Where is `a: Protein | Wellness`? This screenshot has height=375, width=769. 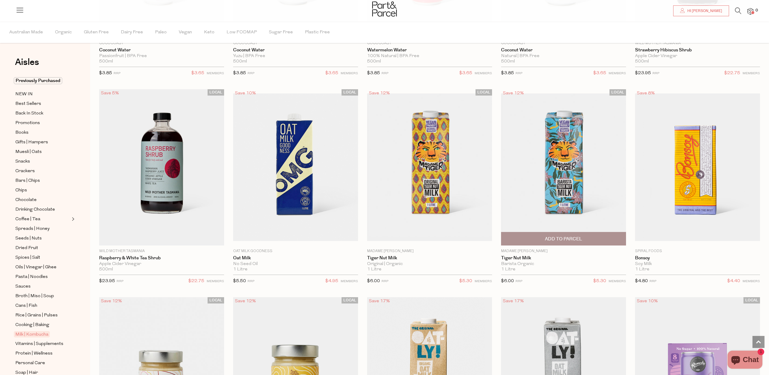 a: Protein | Wellness is located at coordinates (43, 353).